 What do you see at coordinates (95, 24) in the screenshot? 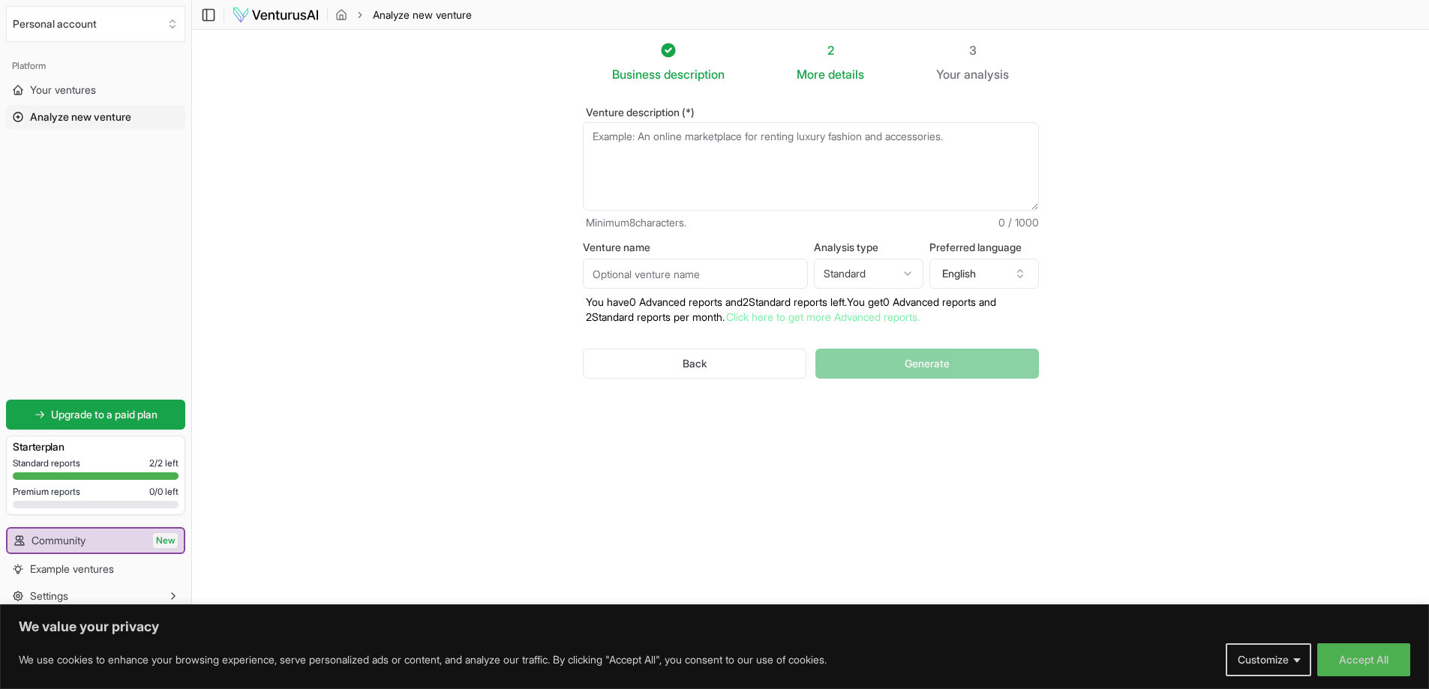
I see `button: Select an organization` at bounding box center [95, 24].